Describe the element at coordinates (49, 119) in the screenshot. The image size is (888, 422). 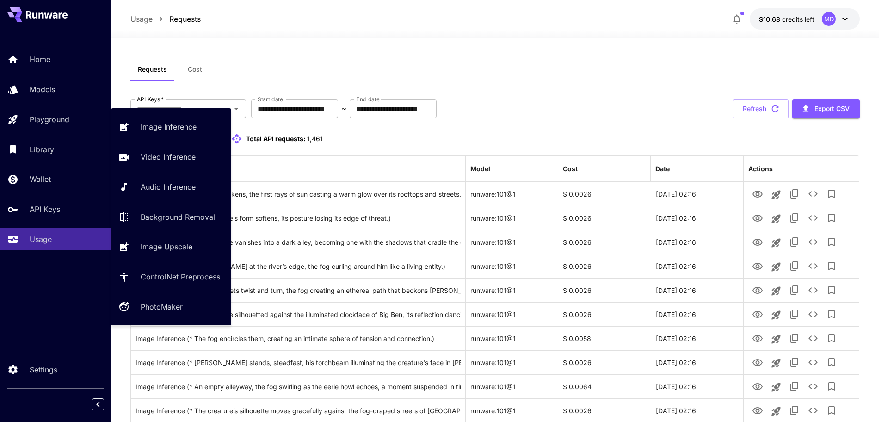
I see `p: Playground` at that location.